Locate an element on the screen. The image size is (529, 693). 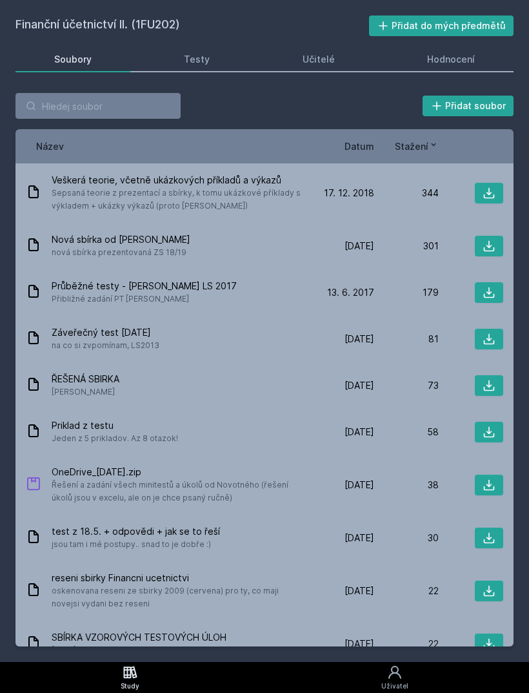
div: 81 is located at coordinates (407, 339).